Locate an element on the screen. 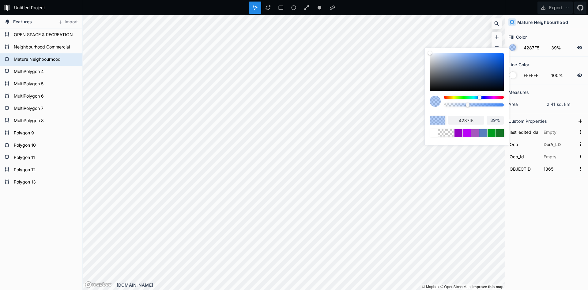 This screenshot has height=290, width=588. h2: Fill Color is located at coordinates (518, 37).